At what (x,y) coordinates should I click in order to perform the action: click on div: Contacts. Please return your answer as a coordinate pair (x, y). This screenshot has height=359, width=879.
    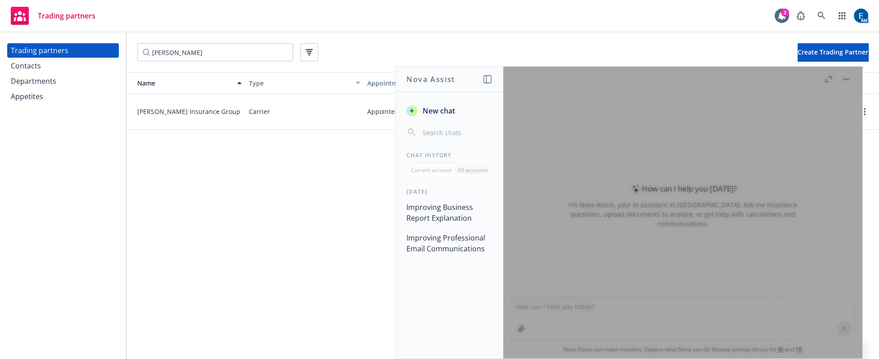
    Looking at the image, I should click on (26, 66).